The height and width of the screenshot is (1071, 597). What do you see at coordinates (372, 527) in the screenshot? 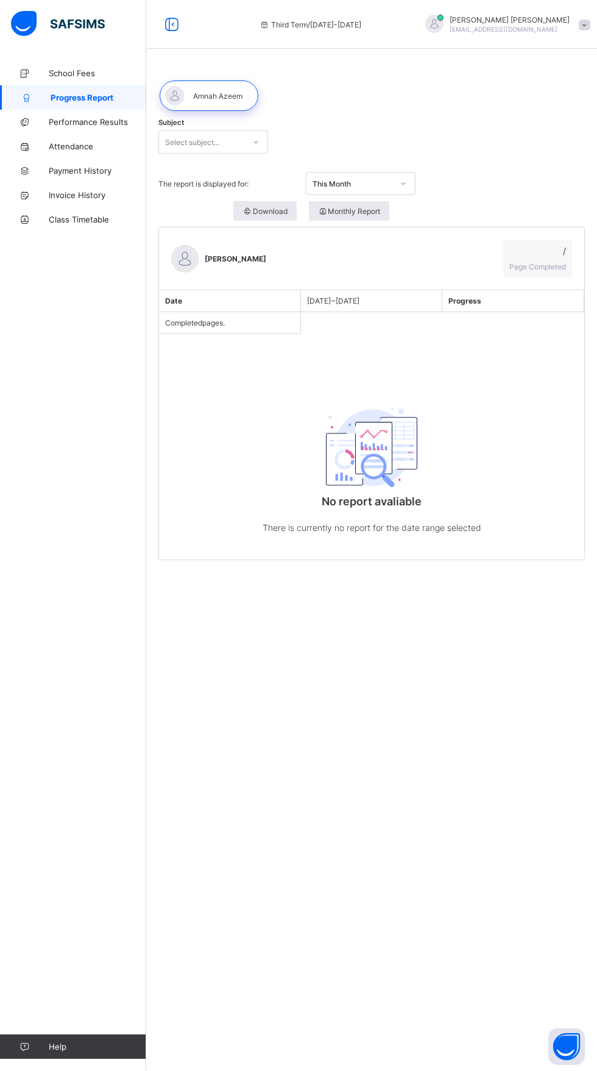
I see `p: There is currently no report for the date range selected` at bounding box center [372, 527].